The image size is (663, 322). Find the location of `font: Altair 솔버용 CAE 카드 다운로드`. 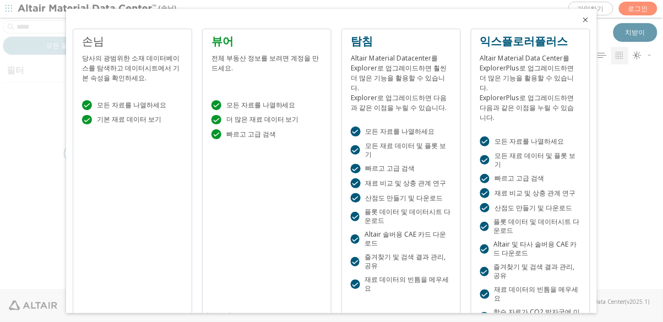

font: Altair 솔버용 CAE 카드 다운로드 is located at coordinates (405, 238).